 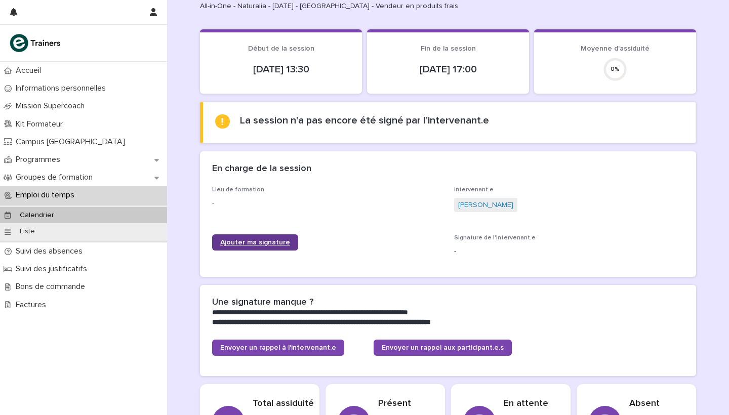 What do you see at coordinates (52, 106) in the screenshot?
I see `p: Mission Supercoach` at bounding box center [52, 106].